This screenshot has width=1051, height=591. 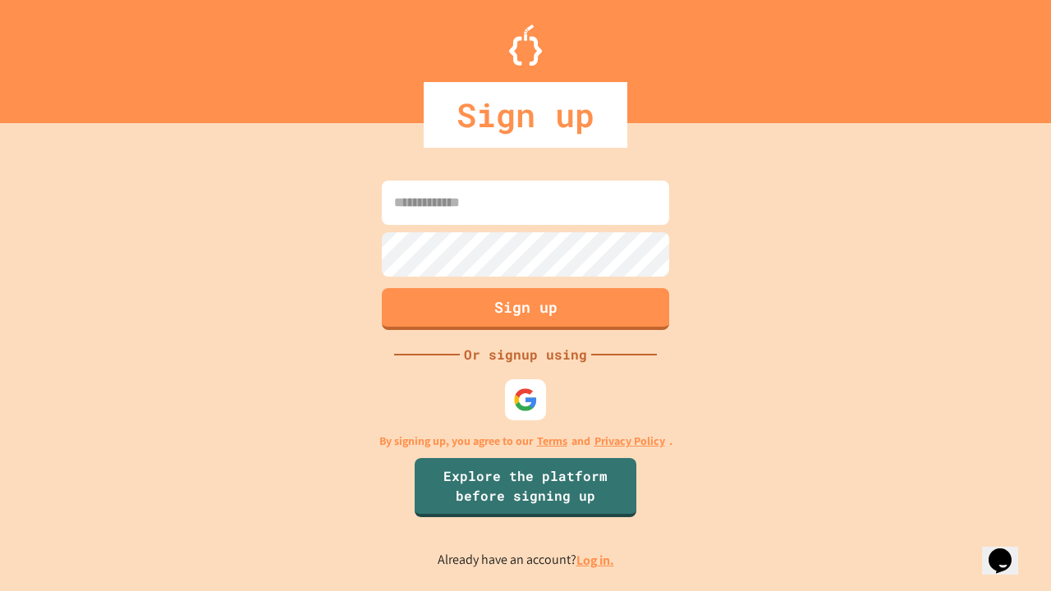 What do you see at coordinates (525, 309) in the screenshot?
I see `button: Sign up` at bounding box center [525, 309].